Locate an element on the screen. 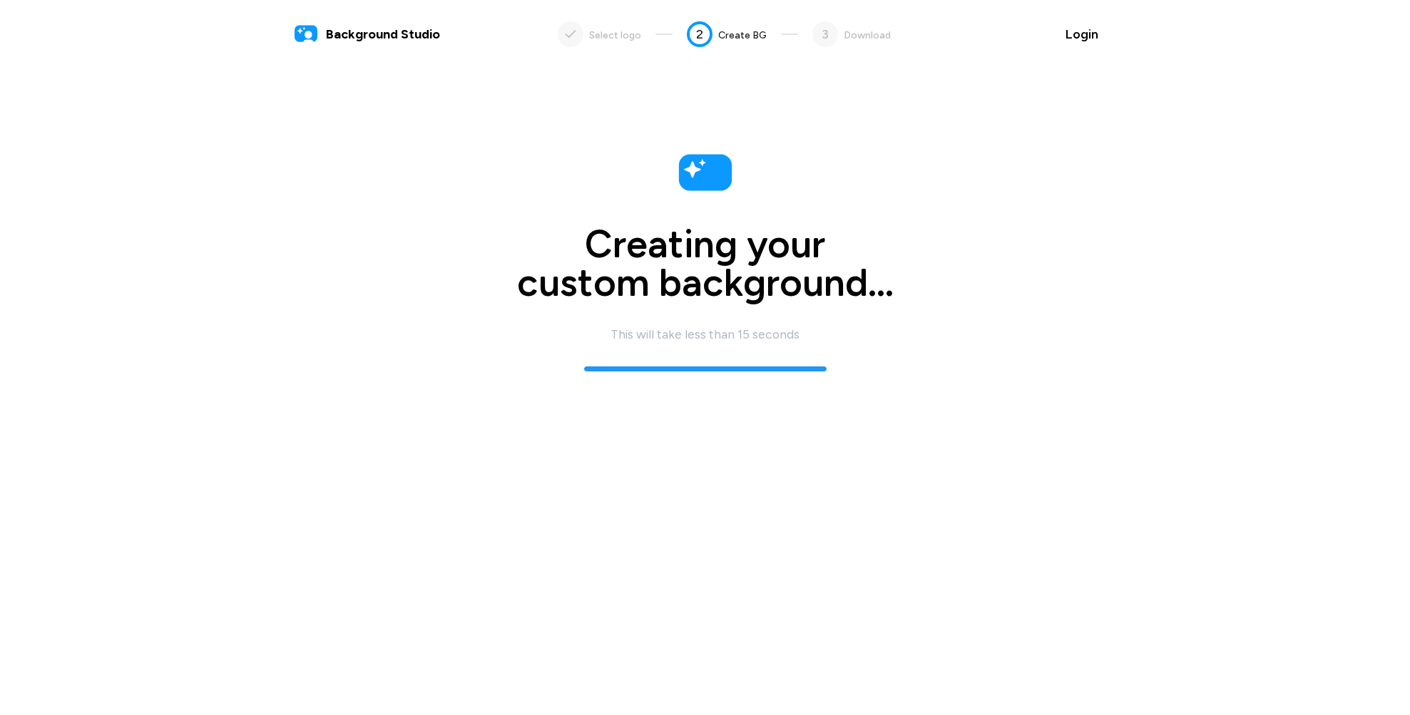 This screenshot has height=715, width=1410. span: Background Studio is located at coordinates (383, 34).